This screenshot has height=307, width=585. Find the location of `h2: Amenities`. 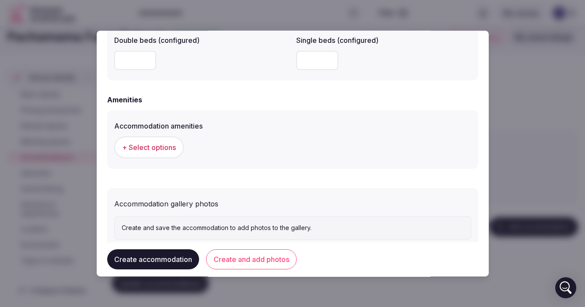

h2: Amenities is located at coordinates (125, 100).